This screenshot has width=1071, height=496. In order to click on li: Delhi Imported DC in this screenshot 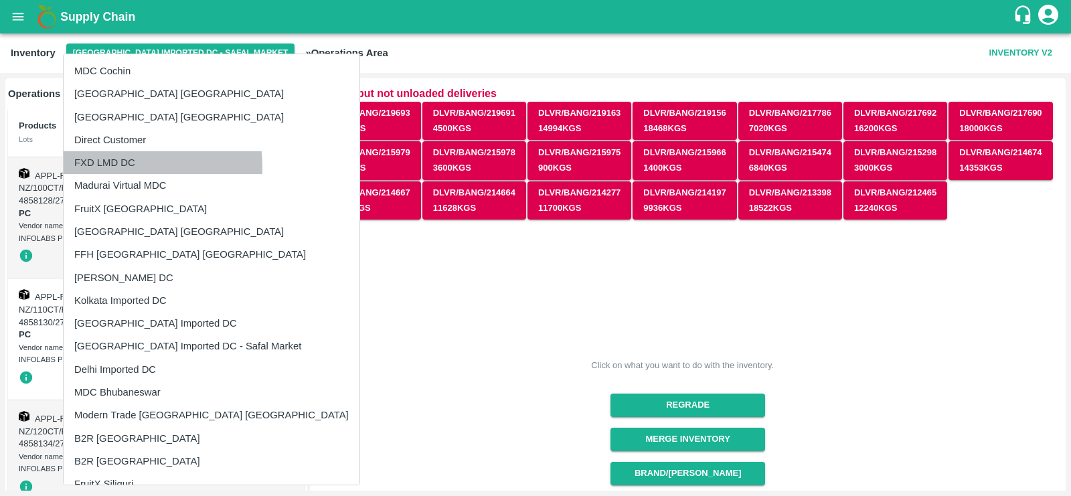, I will do `click(212, 369)`.